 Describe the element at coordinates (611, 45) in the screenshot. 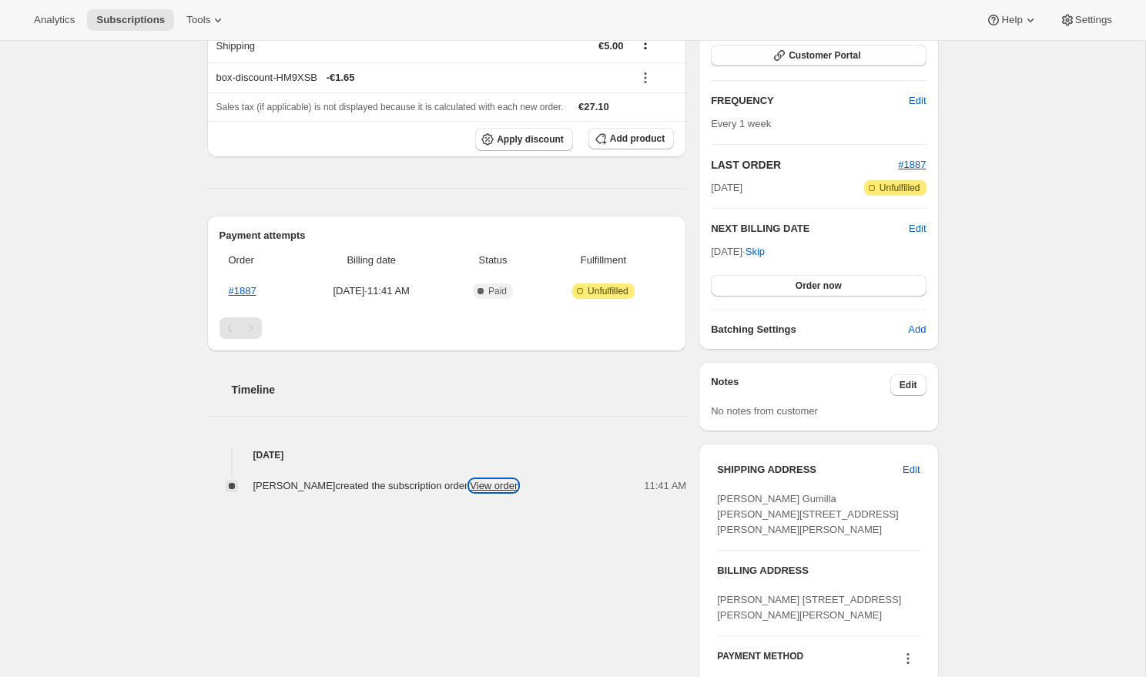

I see `span: €5.00` at that location.